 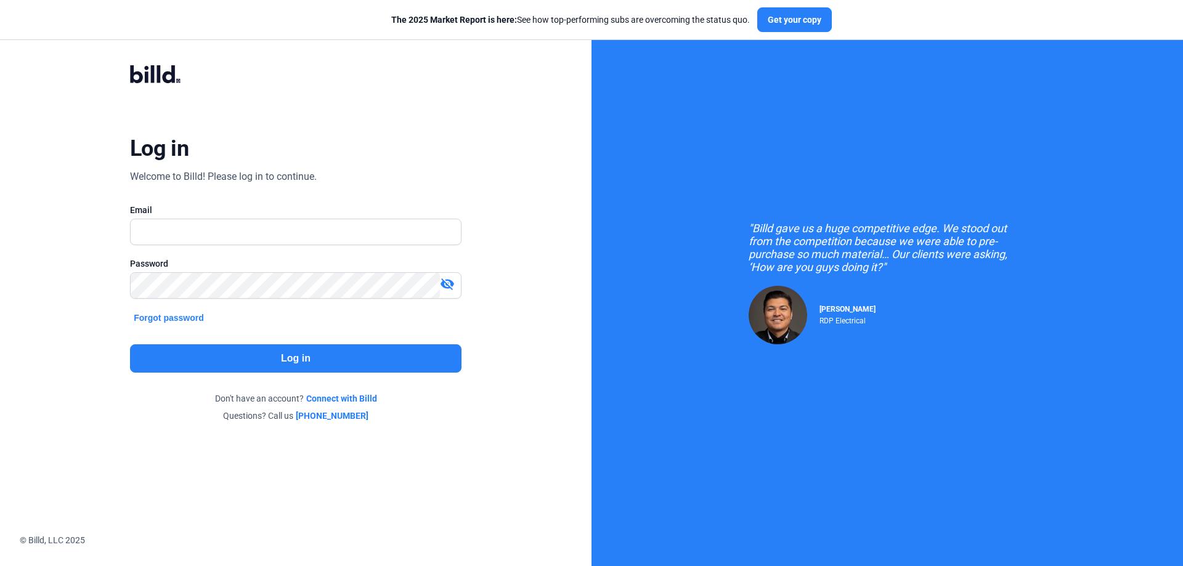 What do you see at coordinates (794, 20) in the screenshot?
I see `button: Get your copy` at bounding box center [794, 20].